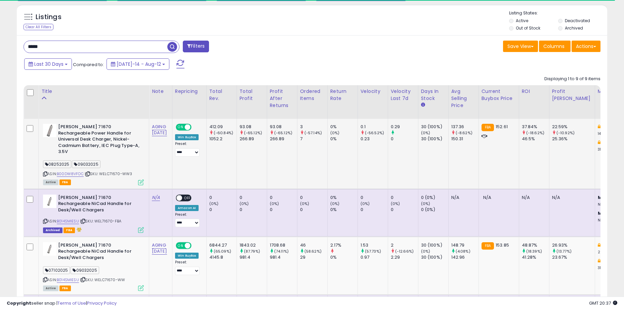 This screenshot has width=624, height=310. What do you see at coordinates (48, 17) in the screenshot?
I see `h5: Listings` at bounding box center [48, 17].